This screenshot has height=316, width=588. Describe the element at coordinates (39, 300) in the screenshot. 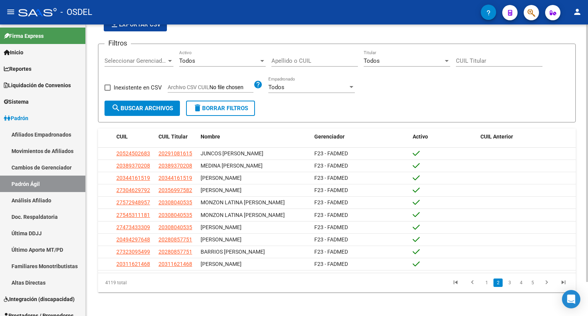

I see `span: Integración (discapacidad)` at that location.